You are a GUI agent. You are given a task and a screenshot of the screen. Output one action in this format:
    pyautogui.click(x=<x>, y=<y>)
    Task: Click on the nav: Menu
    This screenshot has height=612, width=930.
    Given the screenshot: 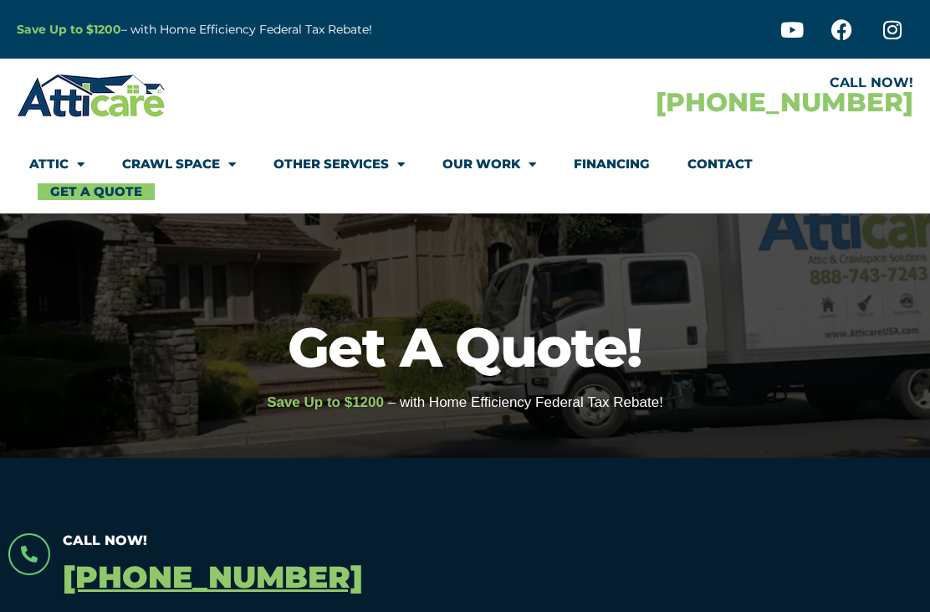 What is the action you would take?
    pyautogui.click(x=465, y=172)
    